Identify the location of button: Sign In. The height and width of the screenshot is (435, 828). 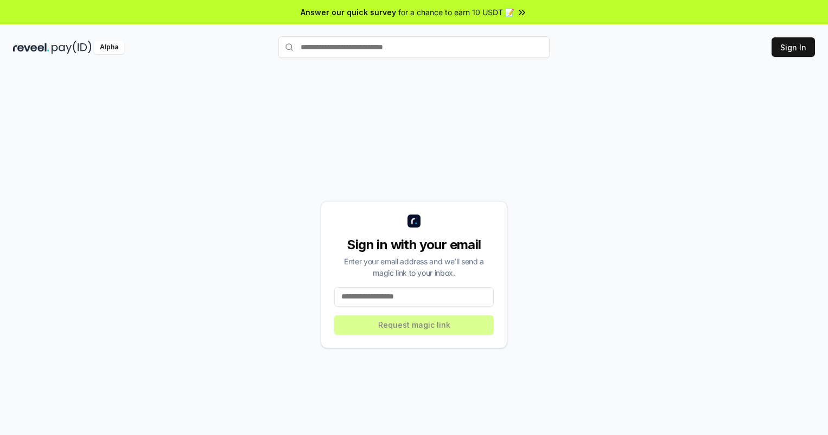
(793, 47).